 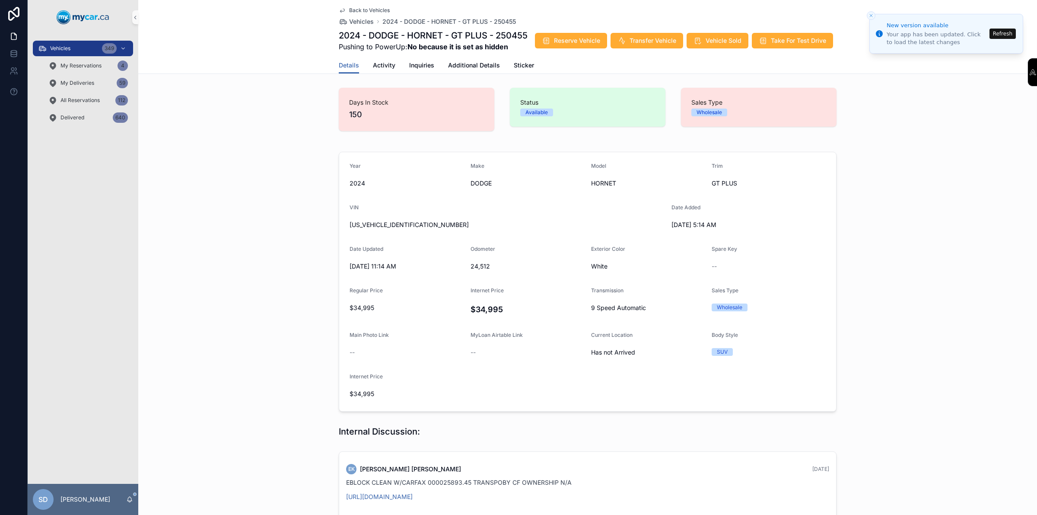 What do you see at coordinates (717, 165) in the screenshot?
I see `span: Trim` at bounding box center [717, 165].